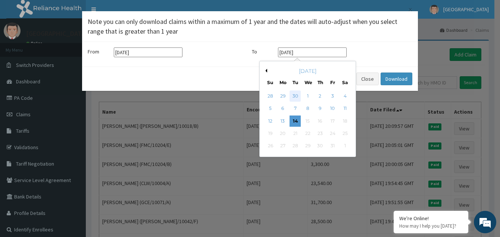 Image resolution: width=500 pixels, height=237 pixels. Describe the element at coordinates (283, 96) in the screenshot. I see `div: Choose Monday, September 29th, 2025` at that location.